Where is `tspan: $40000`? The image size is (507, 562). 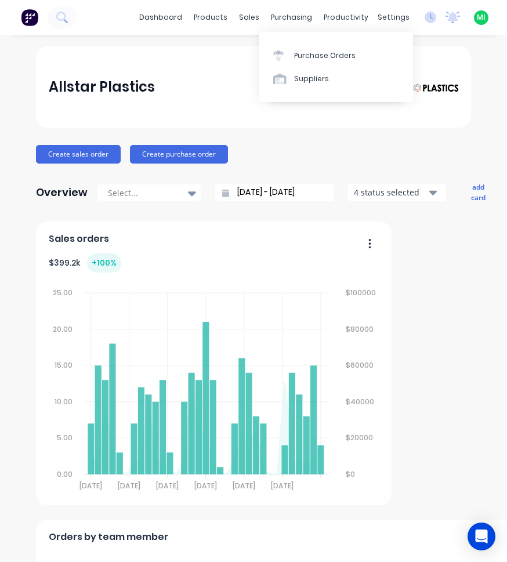
tspan: $40000 is located at coordinates (359, 401).